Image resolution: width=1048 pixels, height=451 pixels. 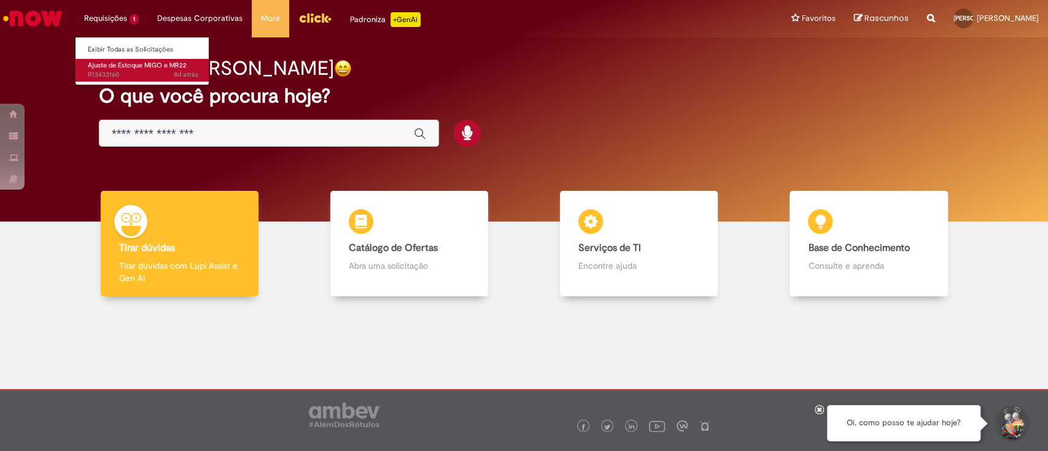 What do you see at coordinates (638, 266) in the screenshot?
I see `p: Encontre ajuda` at bounding box center [638, 266].